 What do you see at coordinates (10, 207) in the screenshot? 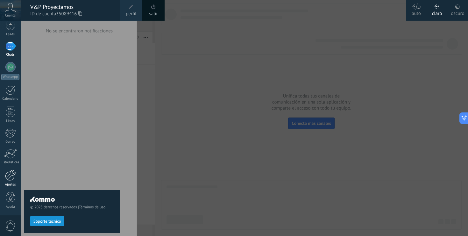
I see `div: Ayuda` at bounding box center [10, 207].